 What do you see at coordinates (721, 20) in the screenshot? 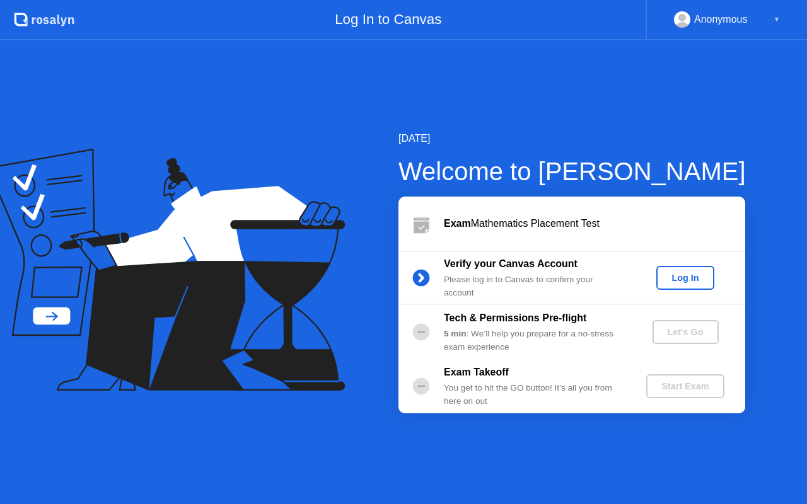
I see `div: Anonymous` at bounding box center [721, 20].